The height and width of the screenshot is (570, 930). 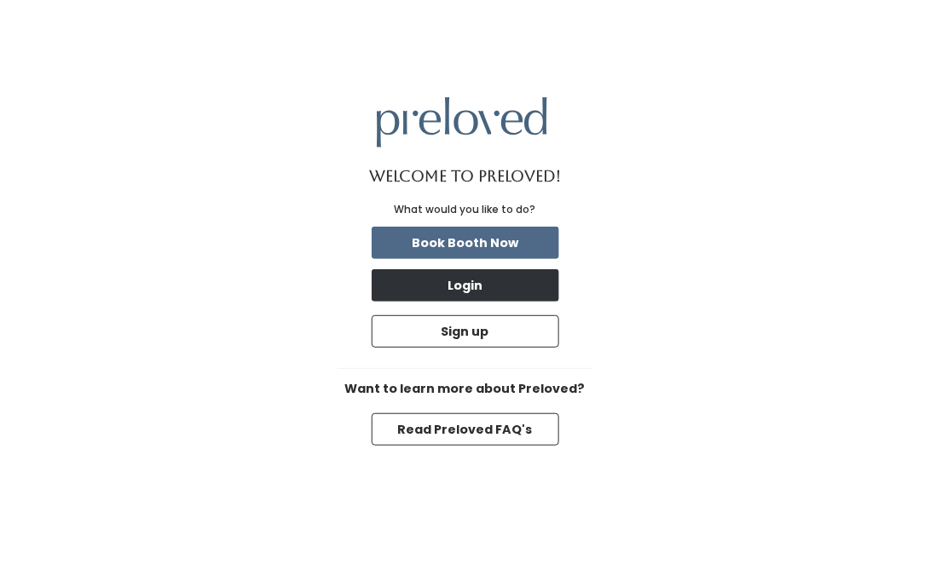 I want to click on h6: Want to learn more about Preloved?, so click(x=465, y=389).